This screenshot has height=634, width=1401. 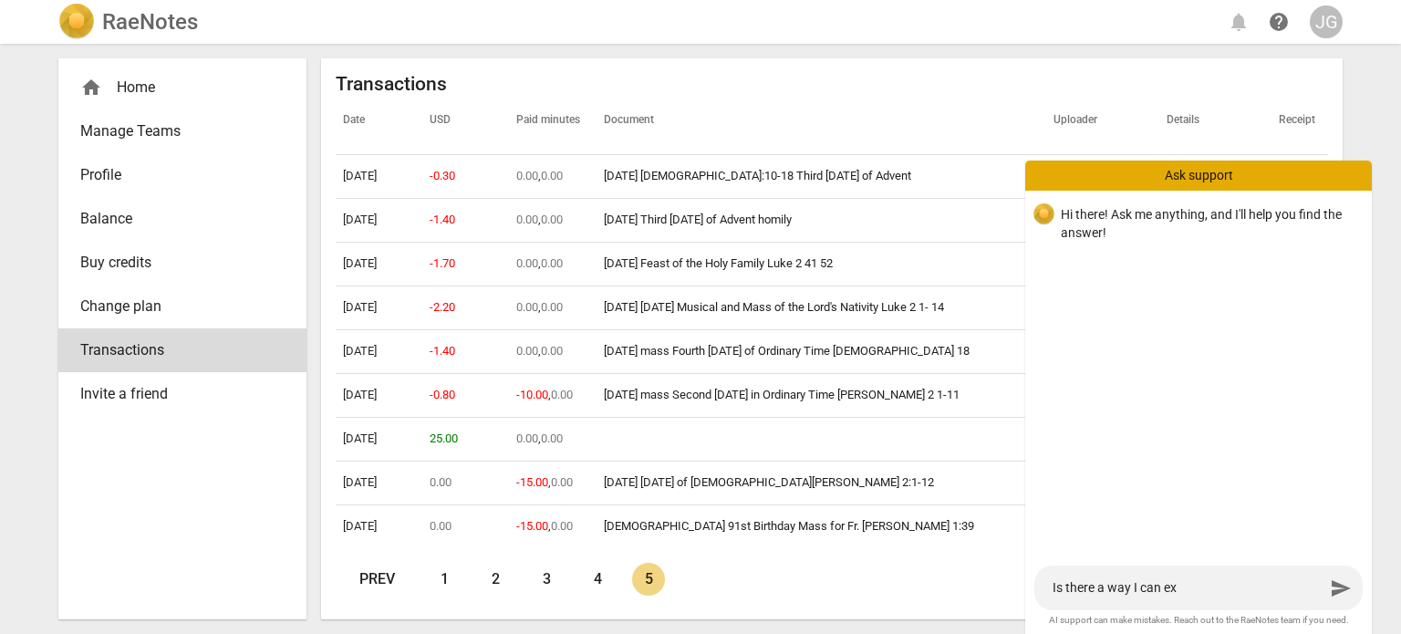 I want to click on a: Manage Teams, so click(x=182, y=131).